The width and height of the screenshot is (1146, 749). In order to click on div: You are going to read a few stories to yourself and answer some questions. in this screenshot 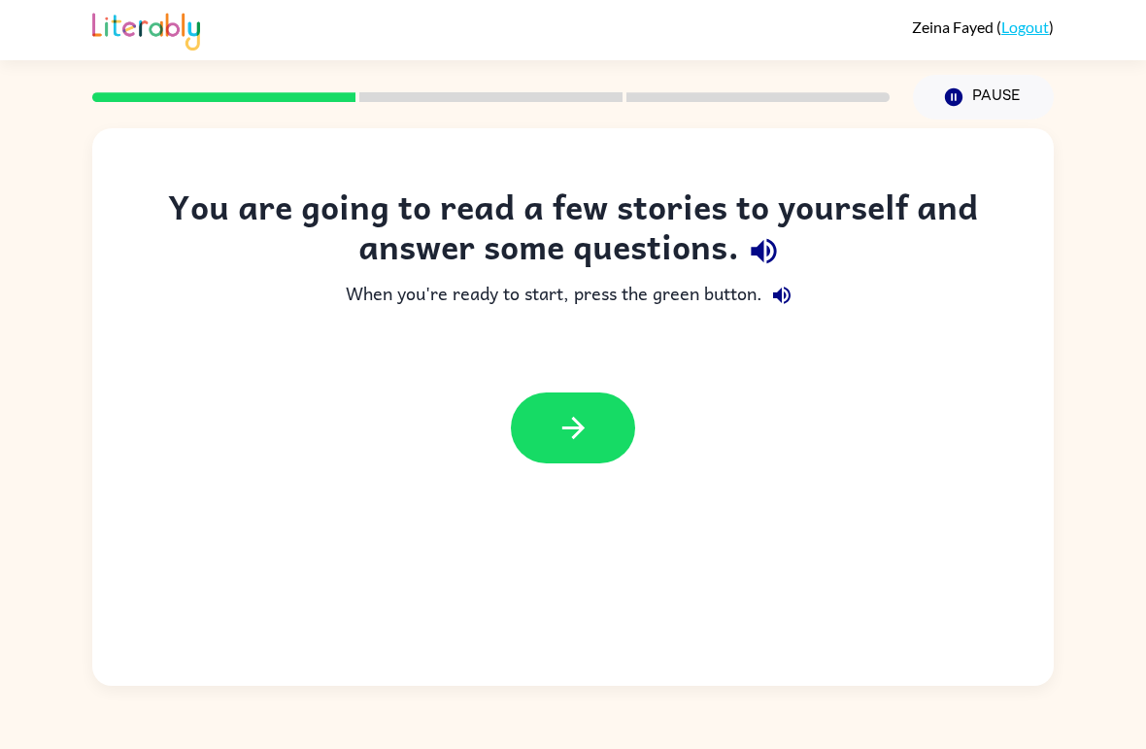, I will do `click(573, 231)`.